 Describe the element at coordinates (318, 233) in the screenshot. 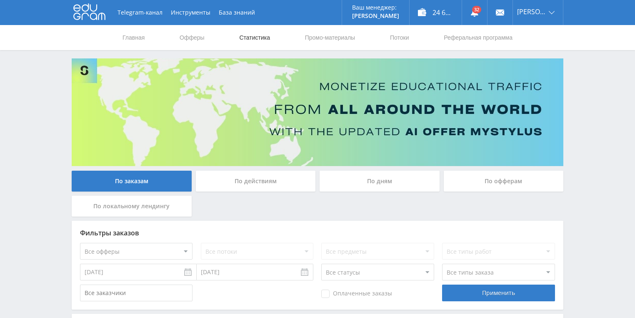

I see `div: Фильтры заказов` at that location.